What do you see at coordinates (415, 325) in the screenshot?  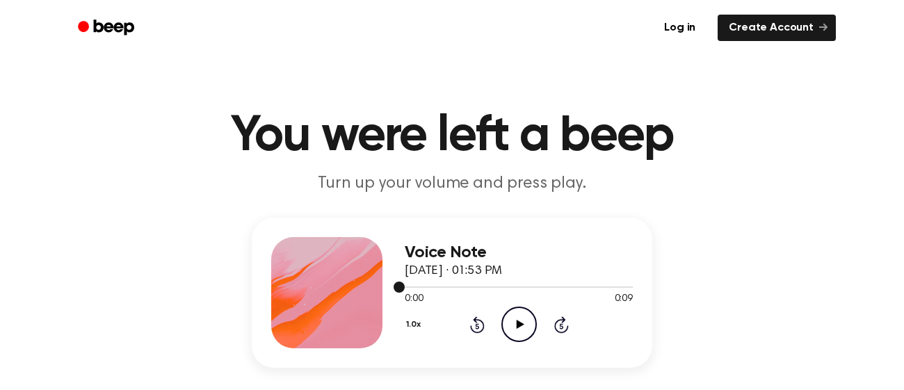 I see `button: 1.0x` at bounding box center [415, 325].